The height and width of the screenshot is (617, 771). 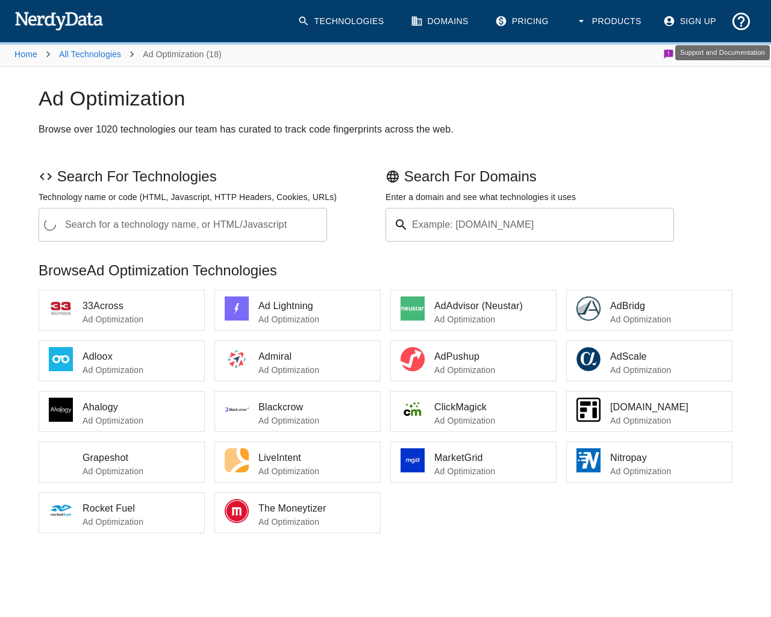 What do you see at coordinates (58, 20) in the screenshot?
I see `img: NerdyData.com` at bounding box center [58, 20].